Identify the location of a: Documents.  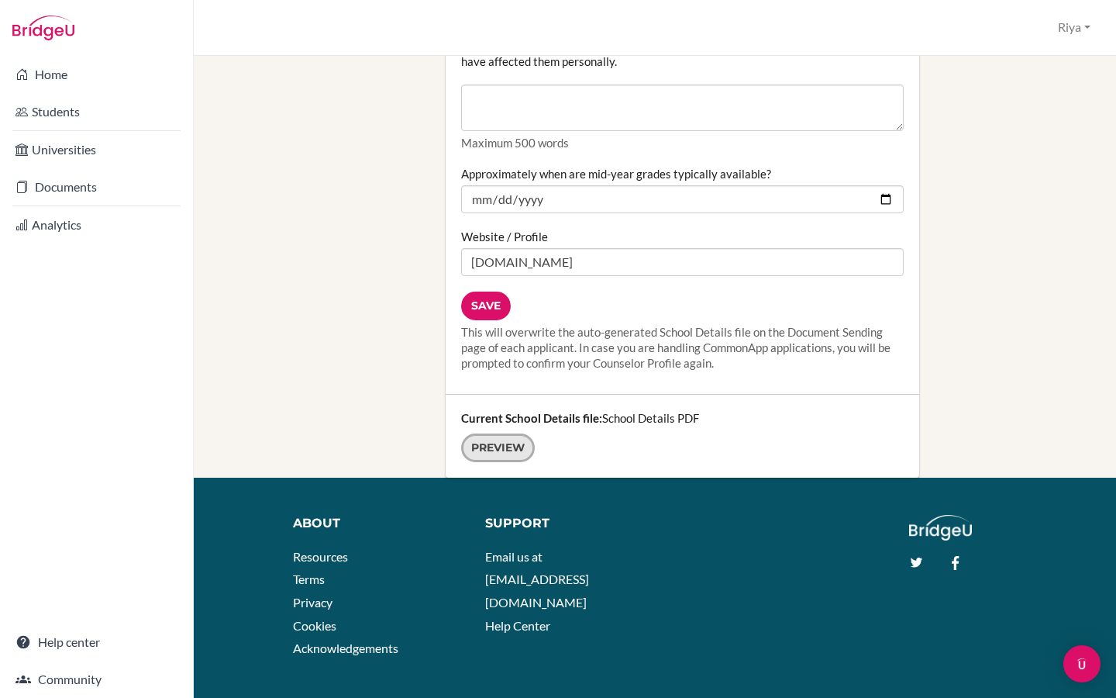
(96, 187).